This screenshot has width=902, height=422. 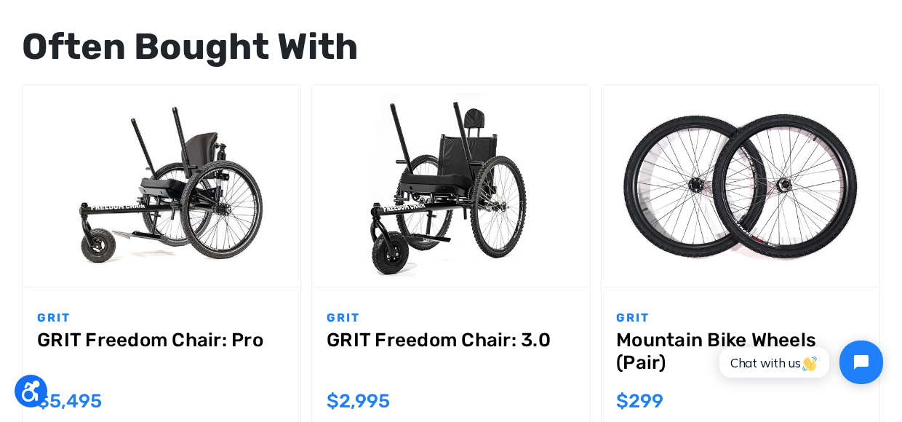 I want to click on img: GRIT Freedom Chair Pro: the Pro model shown including contoured Invacare Matrx seatback, Spinergy..., so click(x=161, y=185).